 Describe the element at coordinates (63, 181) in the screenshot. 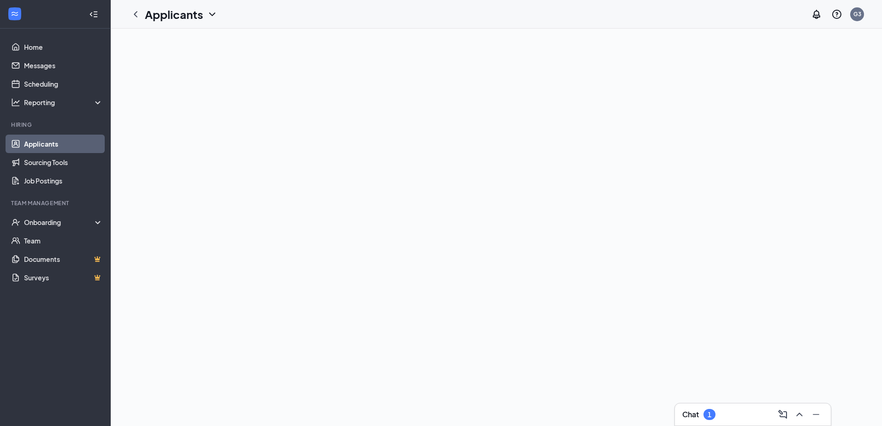

I see `a: Job Postings` at that location.